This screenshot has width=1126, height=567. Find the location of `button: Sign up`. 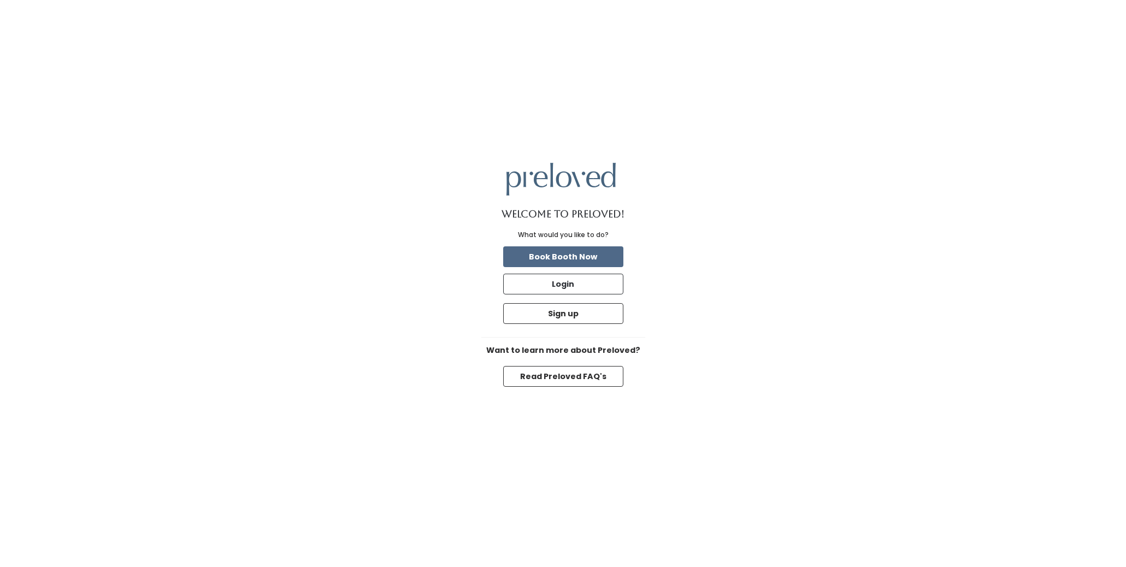

button: Sign up is located at coordinates (563, 314).